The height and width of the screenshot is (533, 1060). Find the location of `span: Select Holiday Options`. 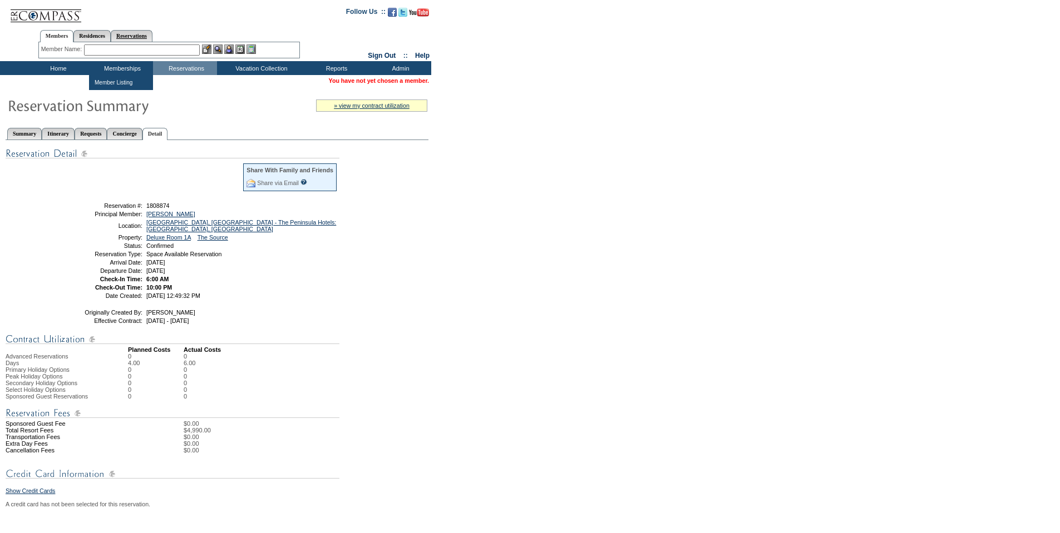

span: Select Holiday Options is located at coordinates (36, 390).